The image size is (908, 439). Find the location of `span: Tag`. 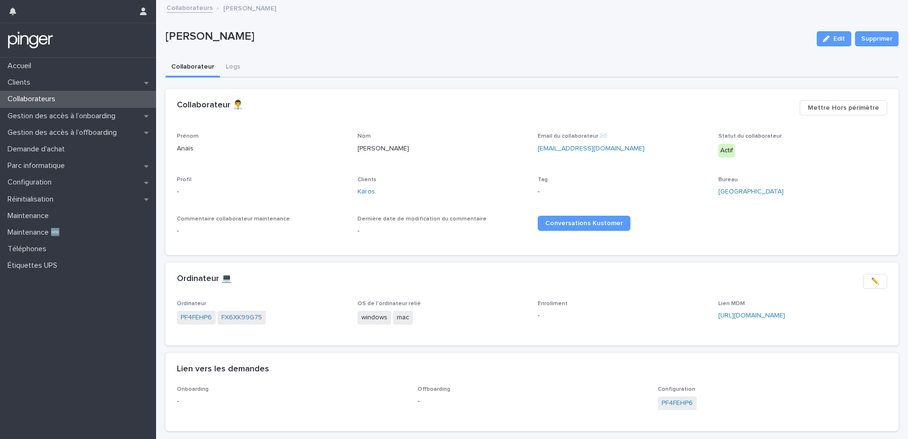

span: Tag is located at coordinates (542, 180).